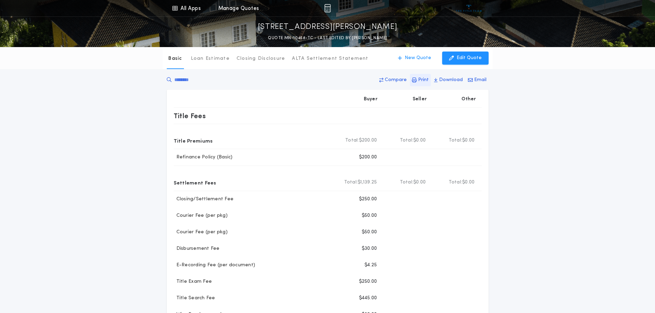  What do you see at coordinates (420, 99) in the screenshot?
I see `p: Seller` at bounding box center [420, 99].